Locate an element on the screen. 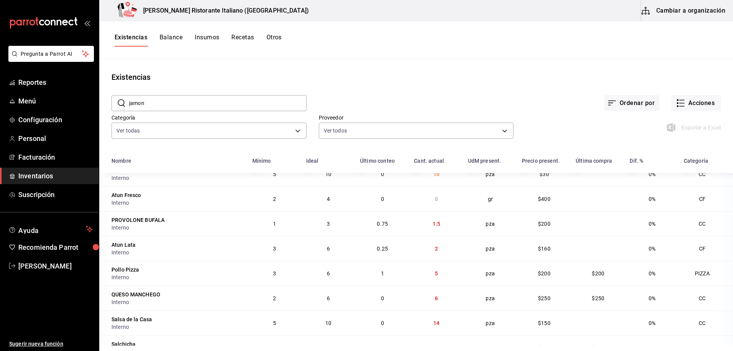  a: Pregunta a Parrot AI is located at coordinates (50, 59).